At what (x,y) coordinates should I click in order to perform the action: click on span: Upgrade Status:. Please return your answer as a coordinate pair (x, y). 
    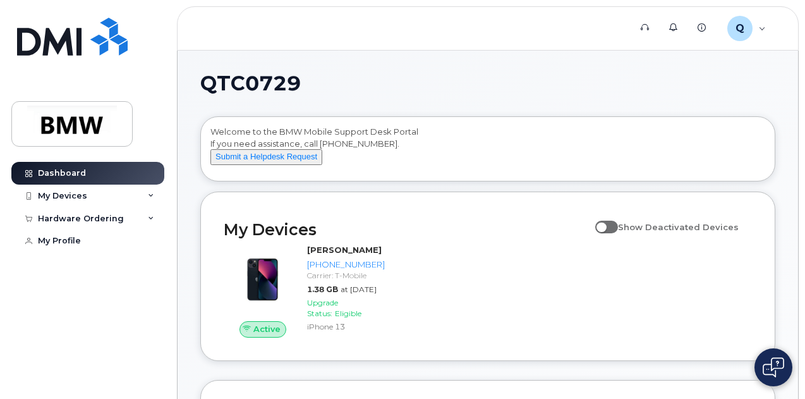
    Looking at the image, I should click on (322, 308).